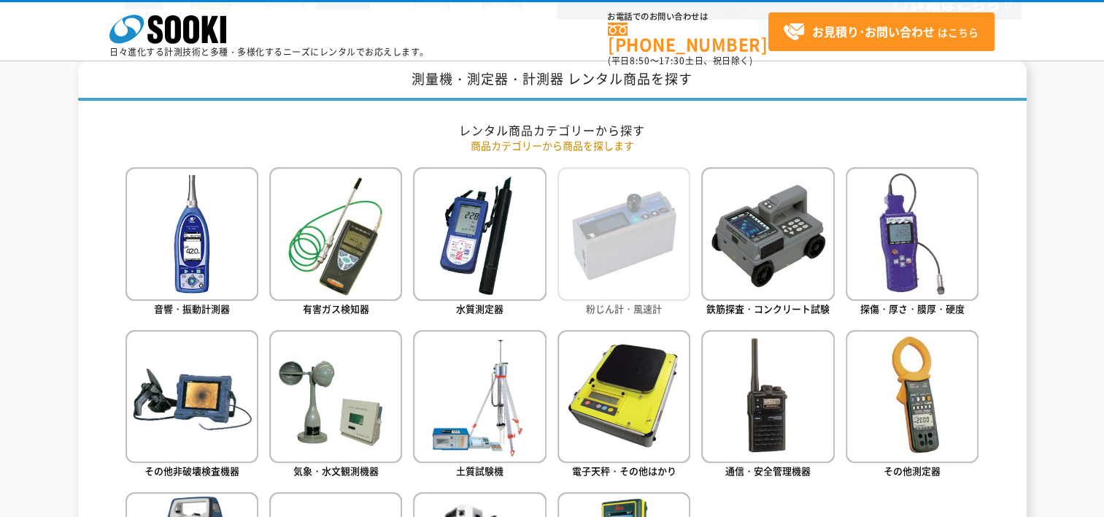 The height and width of the screenshot is (517, 1104). Describe the element at coordinates (192, 405) in the screenshot. I see `a: その他非破壊検査機器` at that location.